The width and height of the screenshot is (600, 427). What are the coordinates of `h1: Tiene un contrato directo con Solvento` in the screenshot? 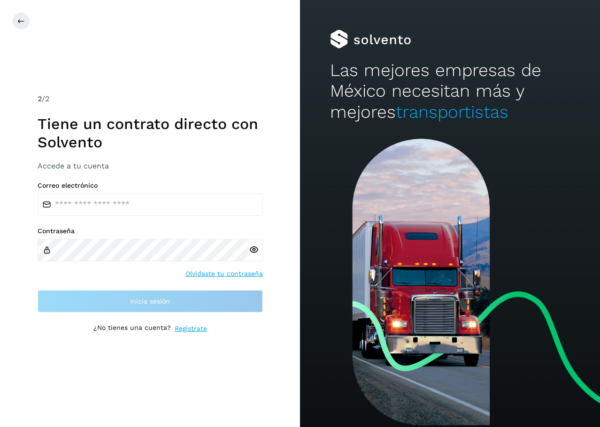 It's located at (150, 133).